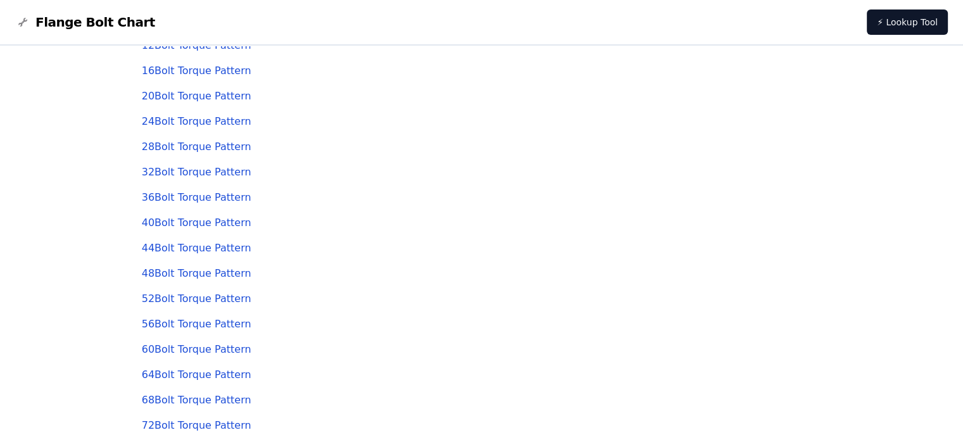  What do you see at coordinates (196, 247) in the screenshot?
I see `a: 44Bolt Torque Pattern` at bounding box center [196, 247].